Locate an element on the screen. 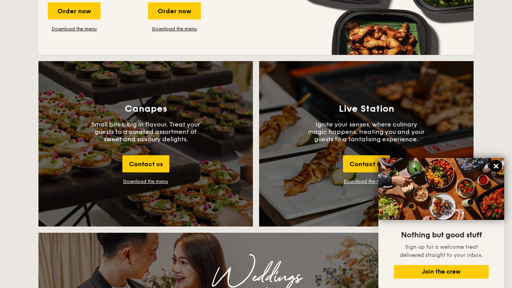  button: Close is located at coordinates (496, 166).